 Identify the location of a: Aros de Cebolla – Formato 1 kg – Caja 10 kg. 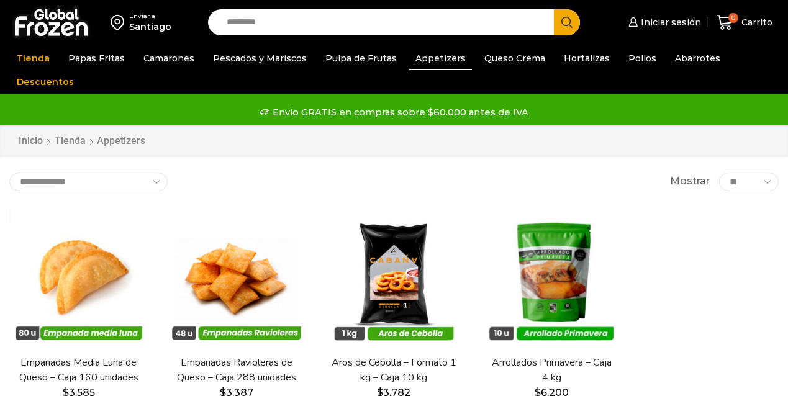
(394, 370).